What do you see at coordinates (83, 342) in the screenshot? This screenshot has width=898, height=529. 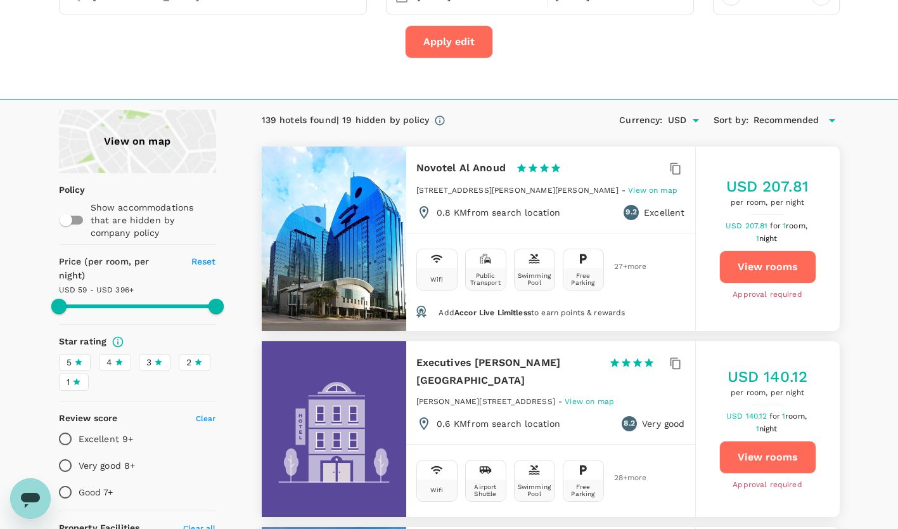 I see `h6: Star rating` at bounding box center [83, 342].